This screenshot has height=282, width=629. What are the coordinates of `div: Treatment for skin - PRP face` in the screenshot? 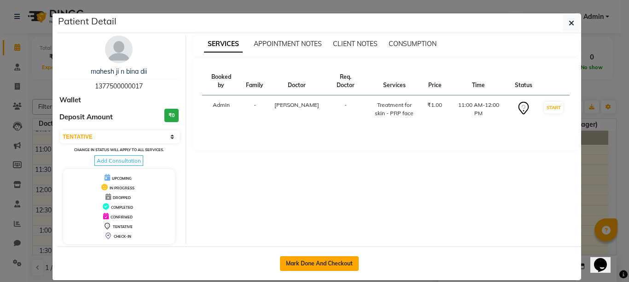 It's located at (394, 109).